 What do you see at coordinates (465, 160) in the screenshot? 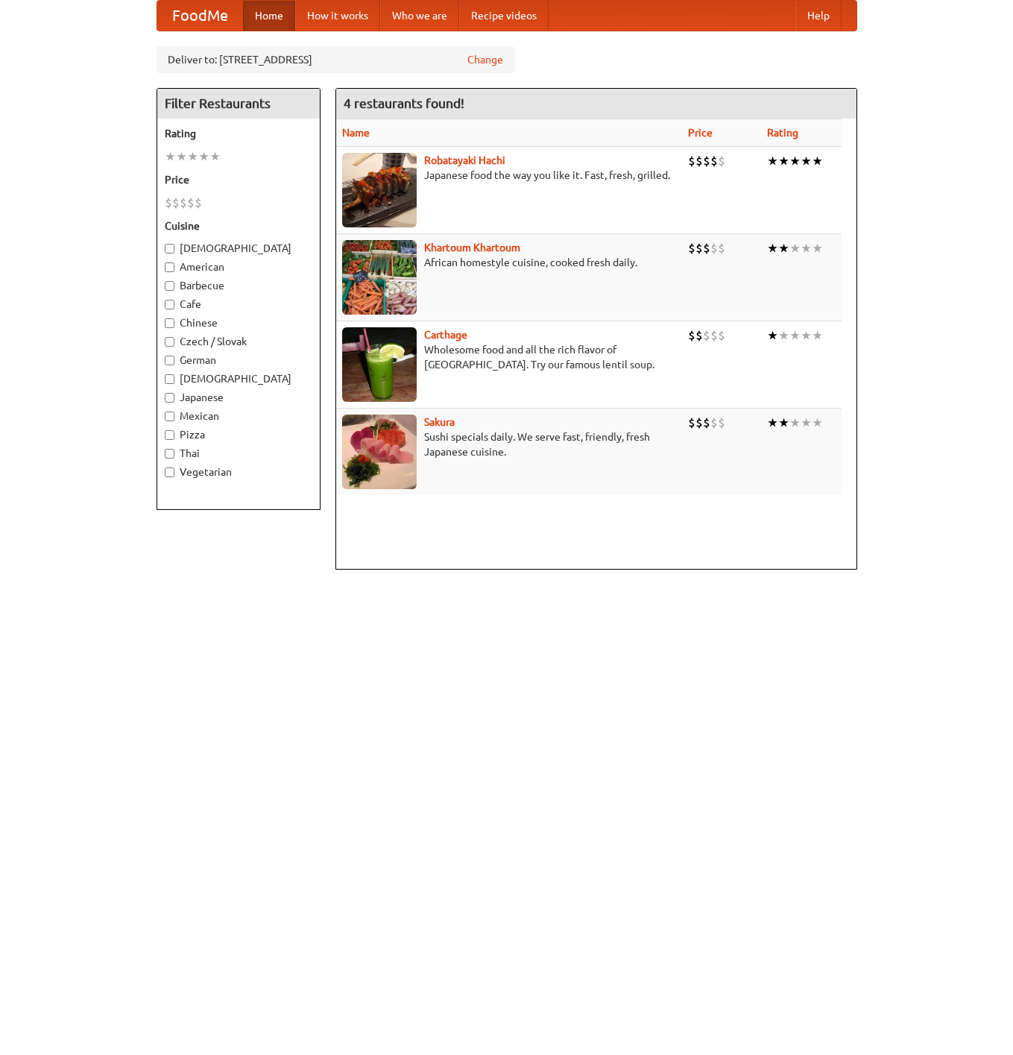
I see `b: Robatayaki Hachi` at bounding box center [465, 160].